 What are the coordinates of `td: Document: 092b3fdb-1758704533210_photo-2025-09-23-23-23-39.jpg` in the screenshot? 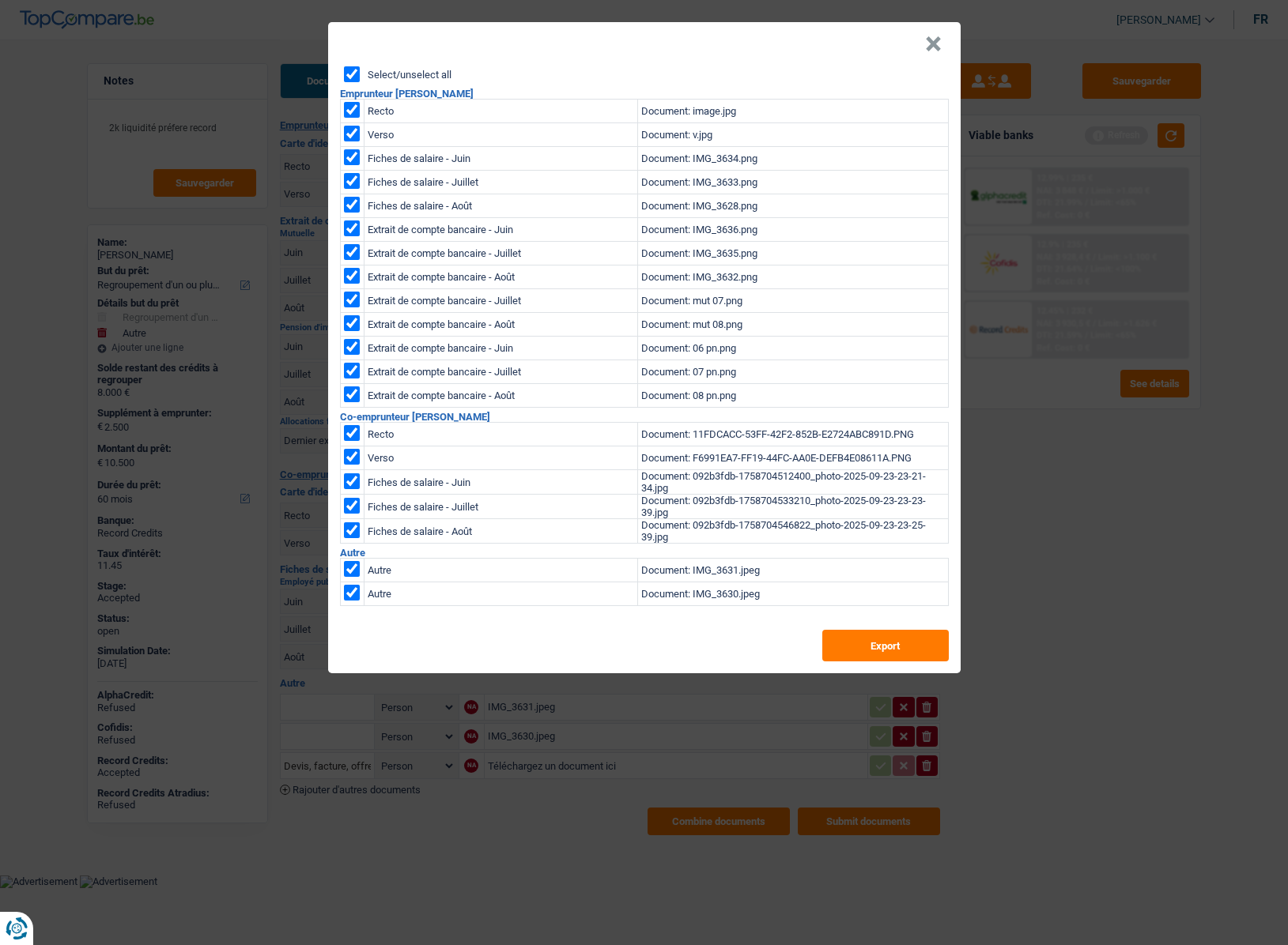 It's located at (792, 507).